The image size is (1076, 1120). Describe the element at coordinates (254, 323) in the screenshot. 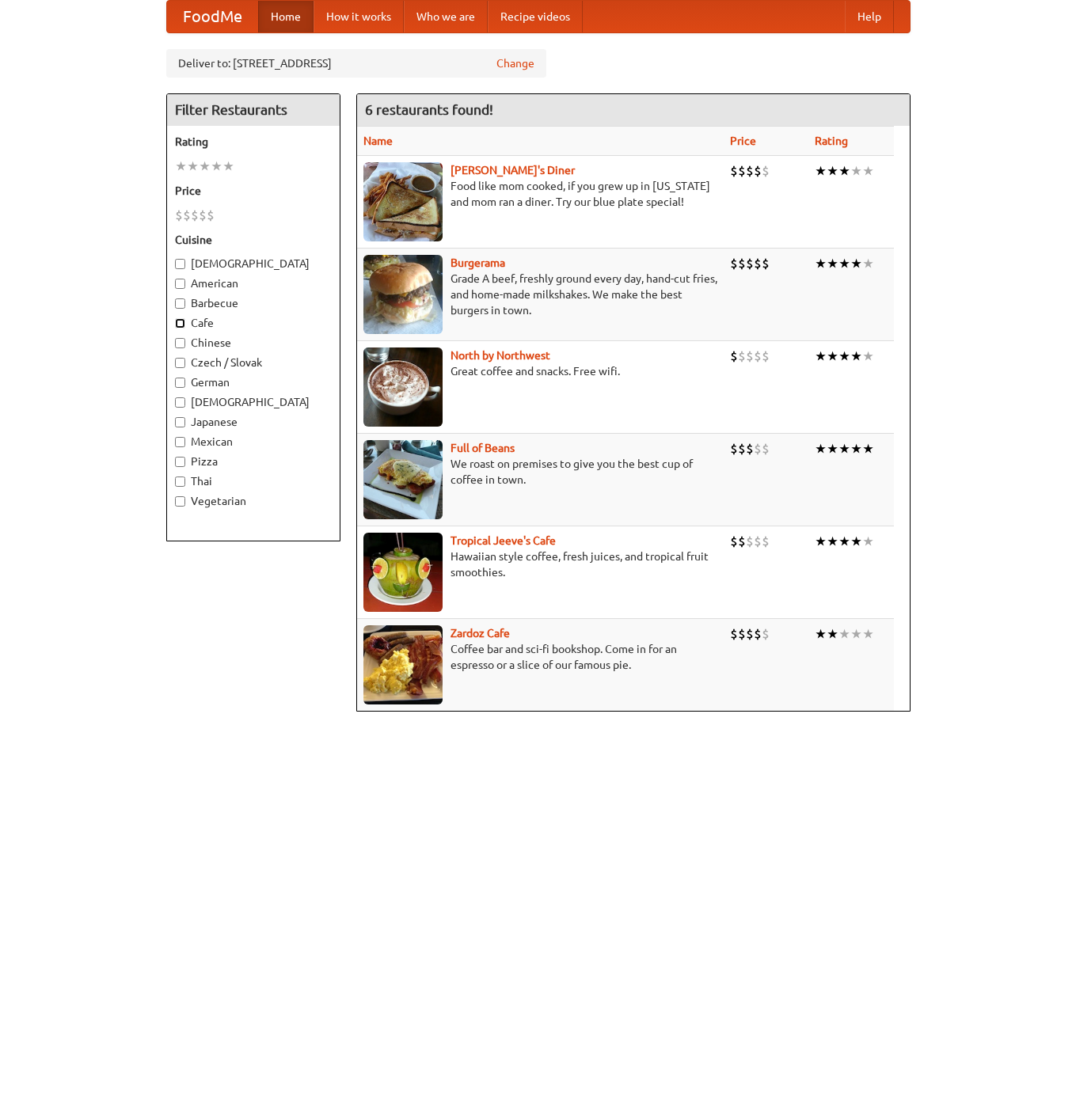

I see `label: Cafe` at that location.